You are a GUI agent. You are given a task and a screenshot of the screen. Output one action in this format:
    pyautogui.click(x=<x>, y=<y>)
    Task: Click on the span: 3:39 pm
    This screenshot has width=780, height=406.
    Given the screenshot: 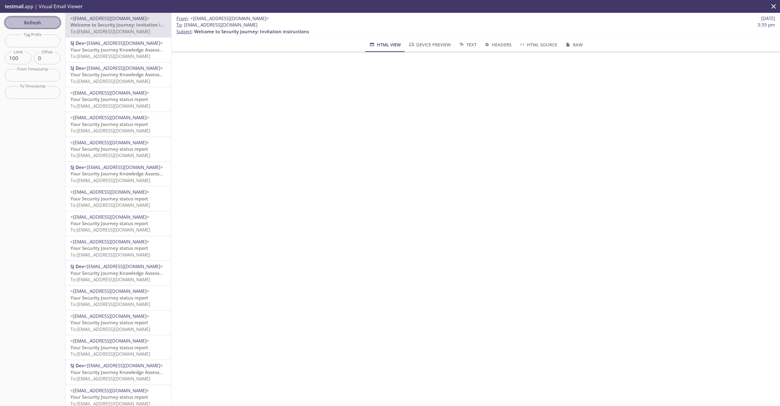 What is the action you would take?
    pyautogui.click(x=767, y=25)
    